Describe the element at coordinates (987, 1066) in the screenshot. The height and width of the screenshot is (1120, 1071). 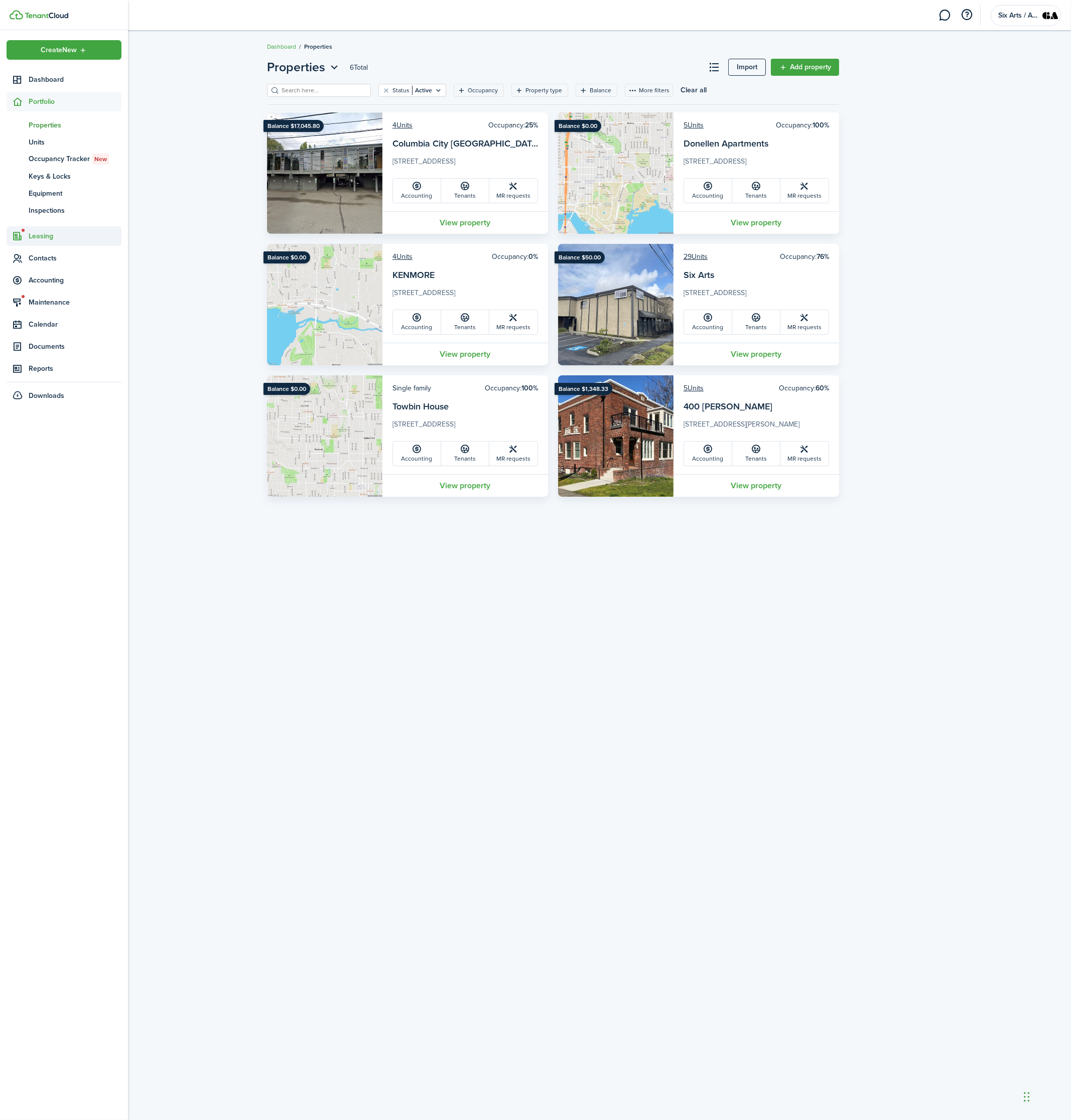
I see `div: Chat Widget` at that location.